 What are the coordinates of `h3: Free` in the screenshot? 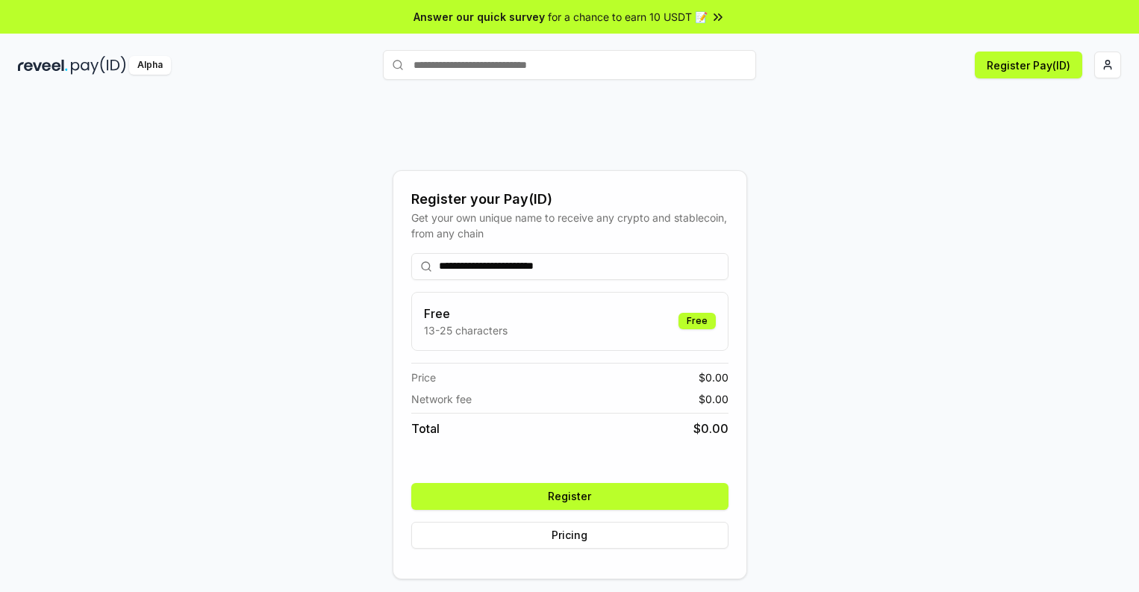 It's located at (466, 314).